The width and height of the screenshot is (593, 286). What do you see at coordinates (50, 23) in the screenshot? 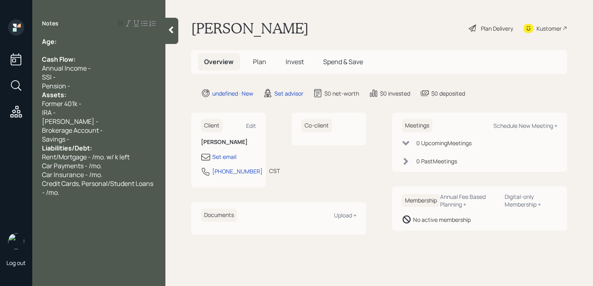
I see `label: Notes` at bounding box center [50, 23].